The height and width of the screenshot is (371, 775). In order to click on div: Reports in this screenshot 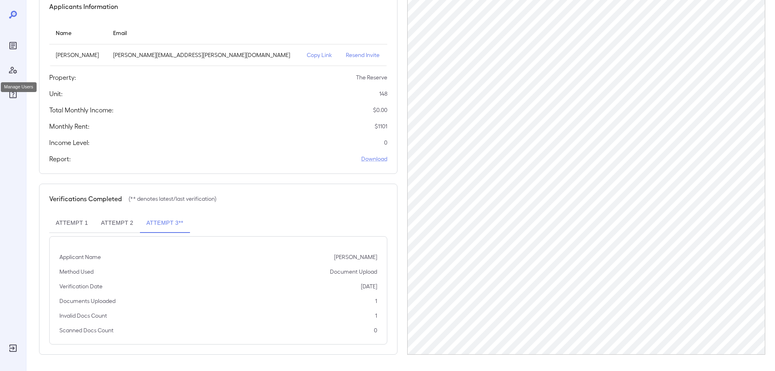, I will do `click(13, 46)`.